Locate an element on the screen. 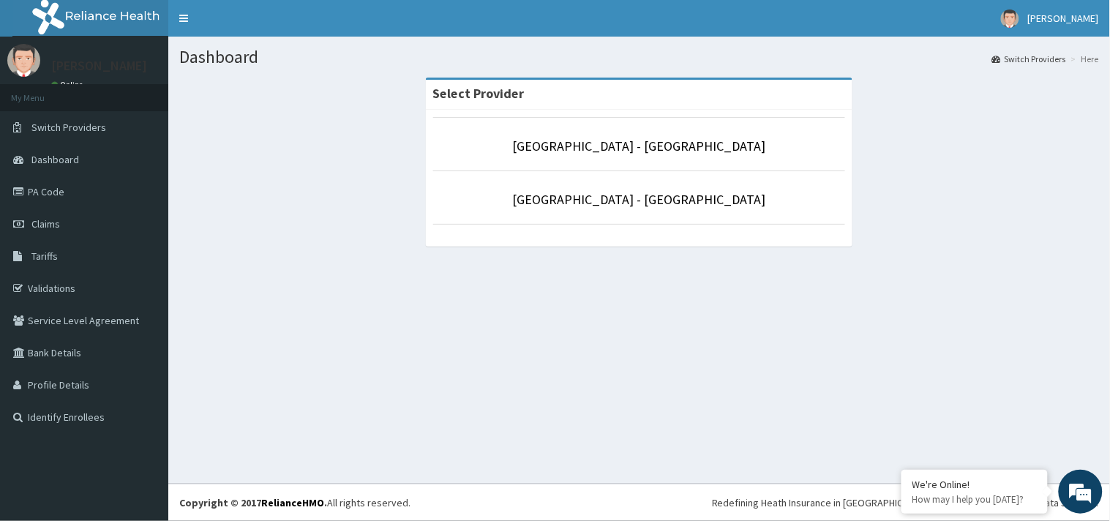 This screenshot has height=521, width=1110. span: Claims is located at coordinates (45, 224).